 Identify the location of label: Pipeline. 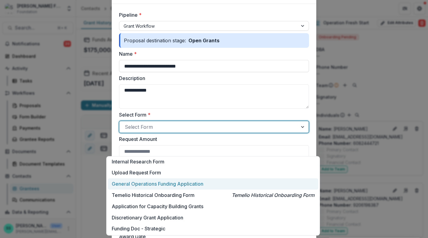
(212, 15).